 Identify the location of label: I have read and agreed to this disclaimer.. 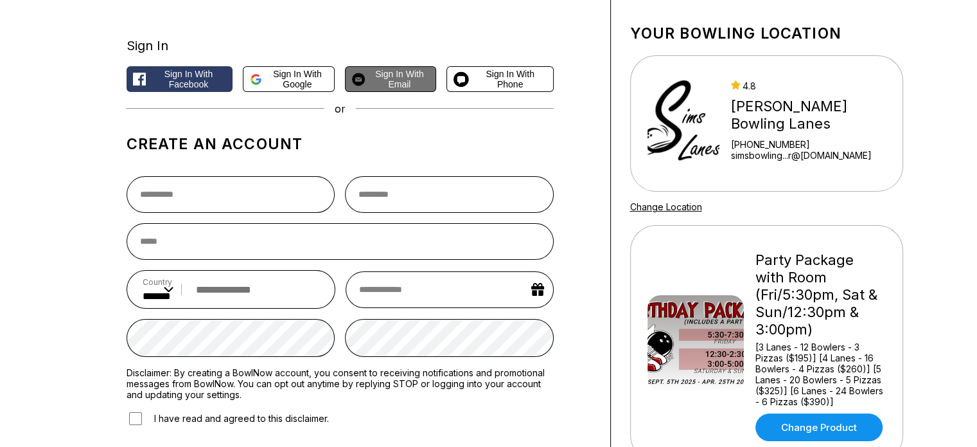
(228, 418).